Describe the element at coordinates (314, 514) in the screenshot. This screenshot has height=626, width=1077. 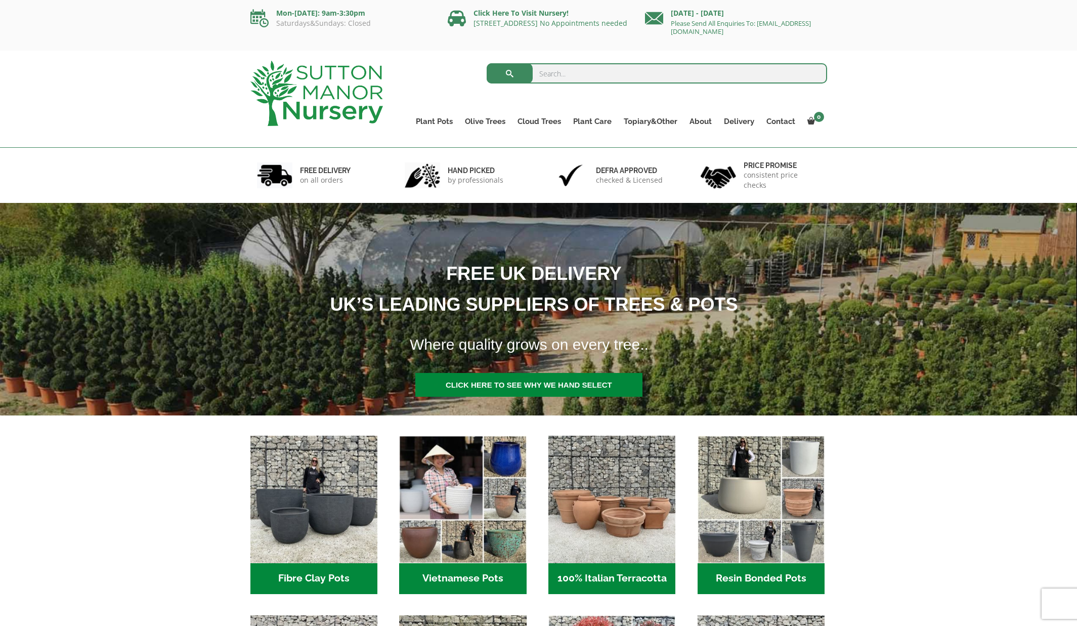
I see `a: Visit product category Fibre Clay Pots` at that location.